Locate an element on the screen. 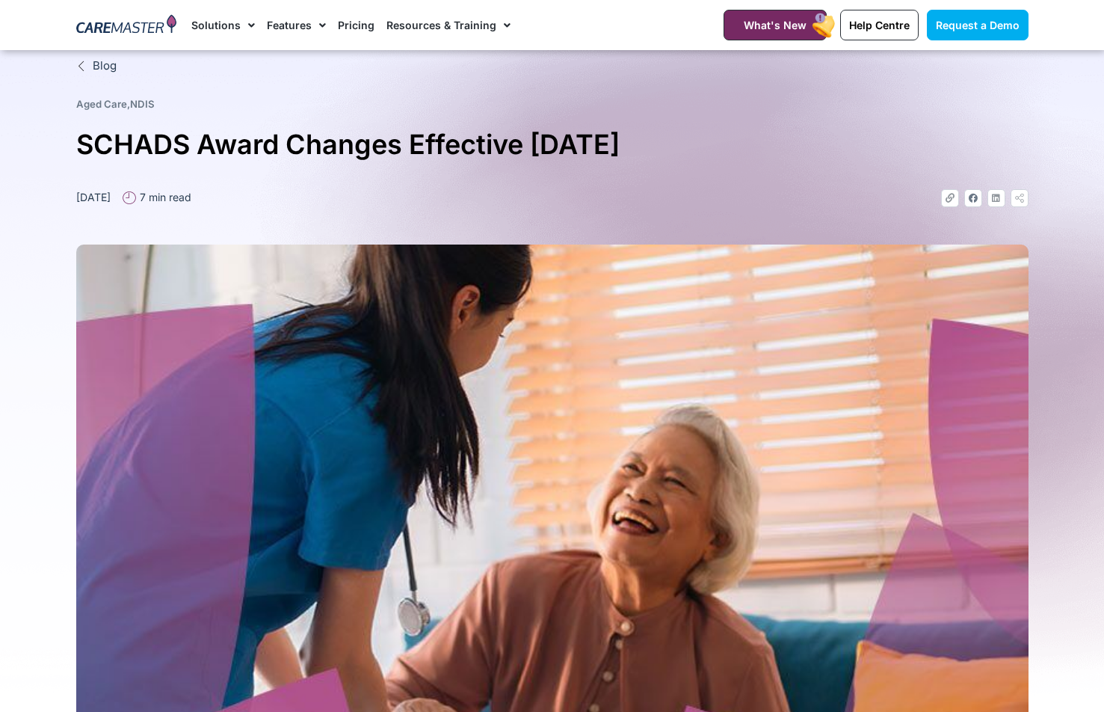  span: Help Centre is located at coordinates (879, 25).